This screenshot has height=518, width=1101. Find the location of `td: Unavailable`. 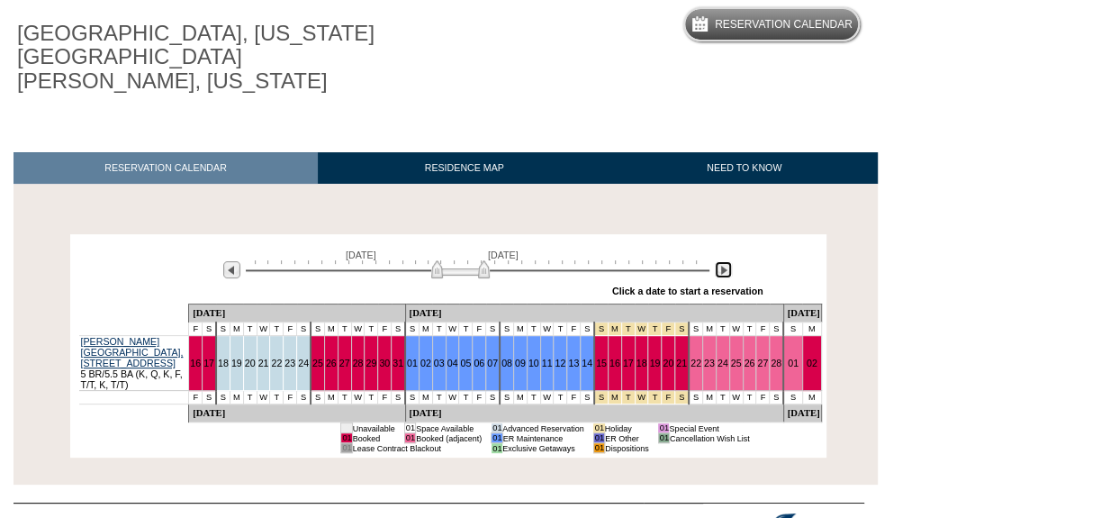

td: Unavailable is located at coordinates (374, 428).